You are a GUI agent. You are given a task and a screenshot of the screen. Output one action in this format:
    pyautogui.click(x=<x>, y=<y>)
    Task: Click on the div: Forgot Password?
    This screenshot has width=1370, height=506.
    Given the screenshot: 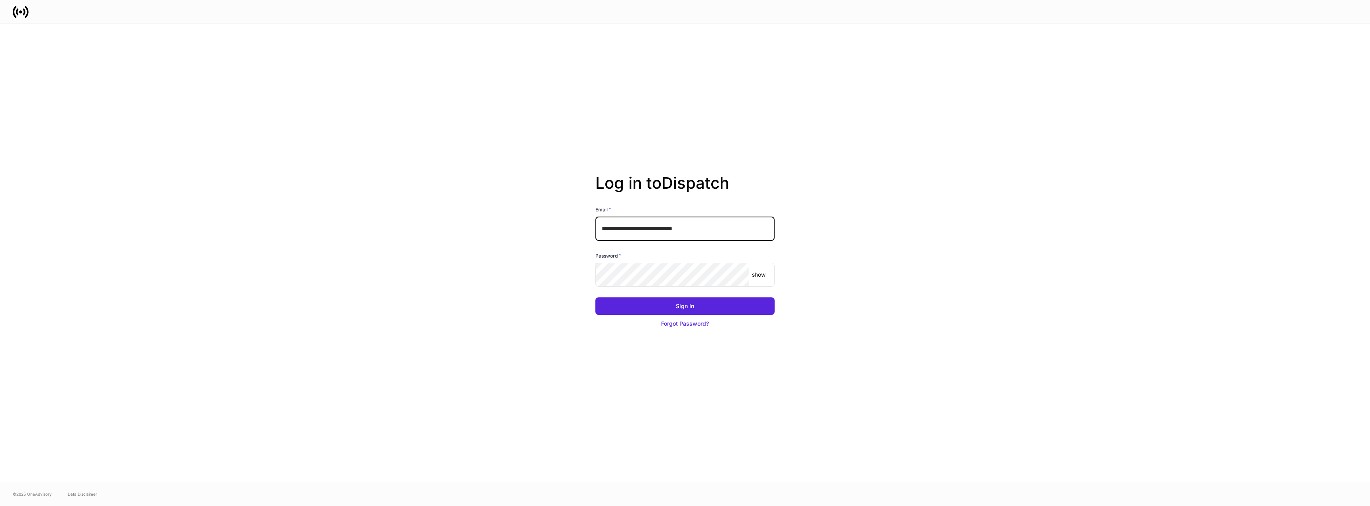 What is the action you would take?
    pyautogui.click(x=685, y=324)
    